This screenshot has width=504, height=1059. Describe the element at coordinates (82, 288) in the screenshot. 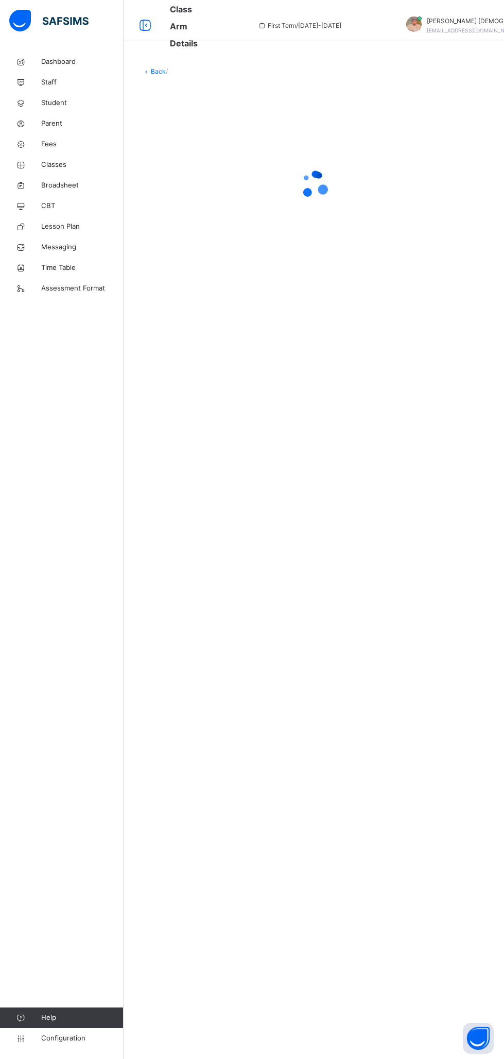

I see `span: Assessment Format` at that location.